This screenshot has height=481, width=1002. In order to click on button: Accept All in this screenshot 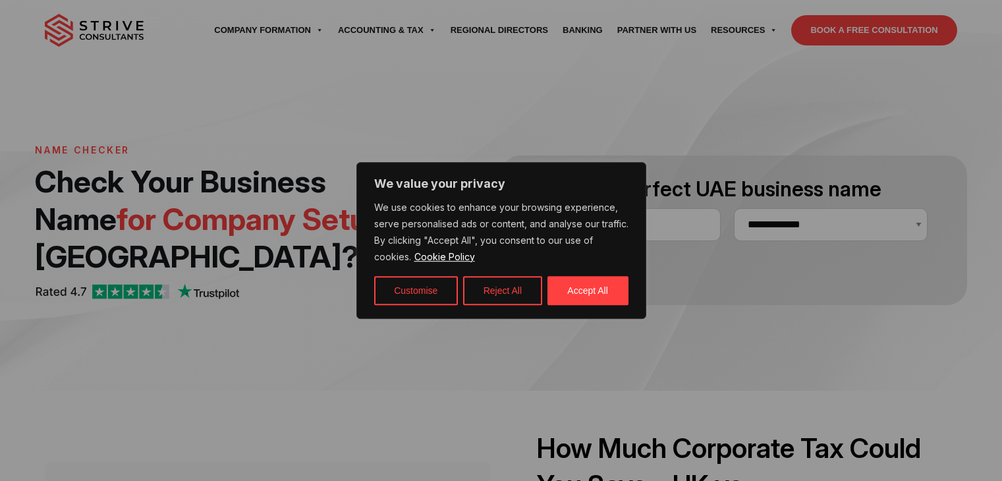, I will do `click(588, 291)`.